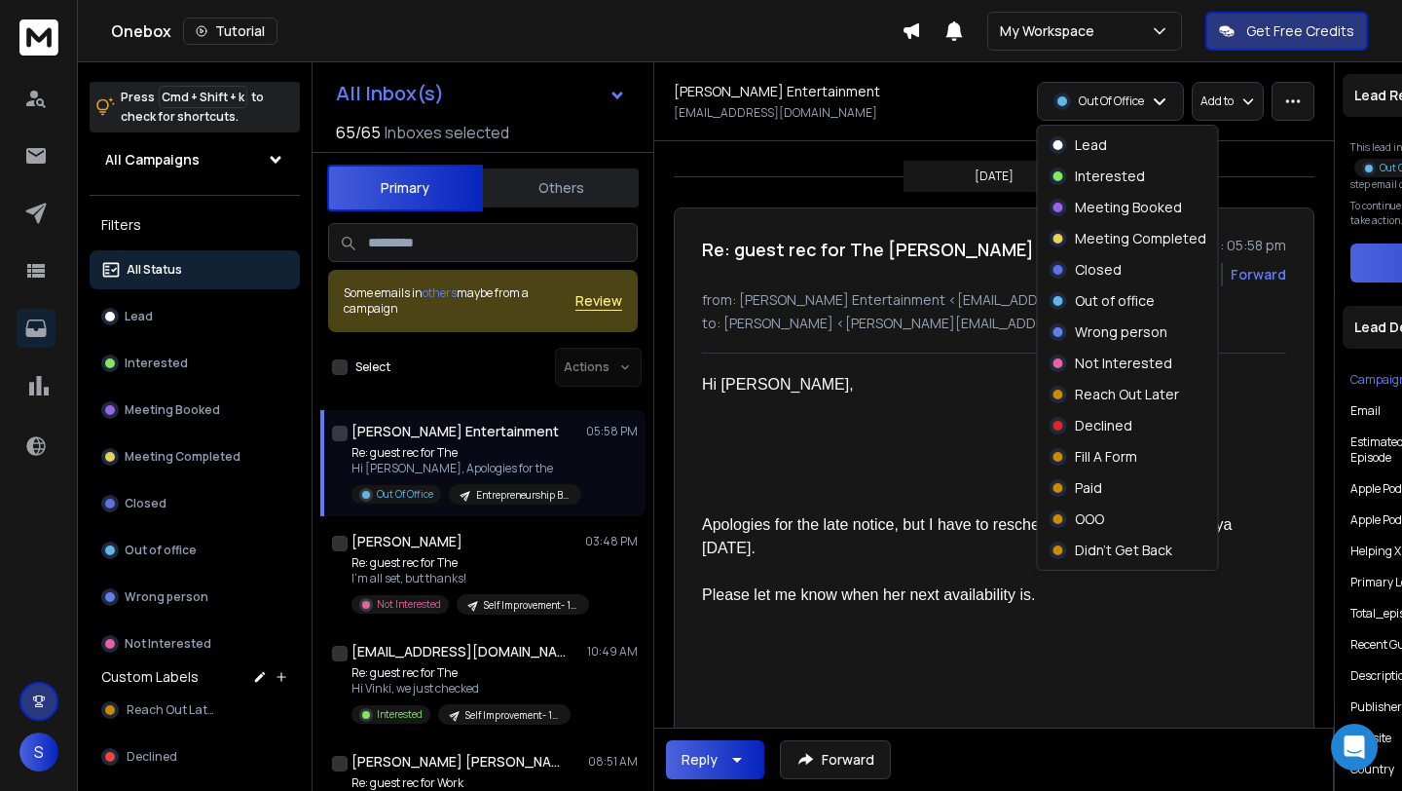  I want to click on p: Didn't Get Back, so click(1124, 550).